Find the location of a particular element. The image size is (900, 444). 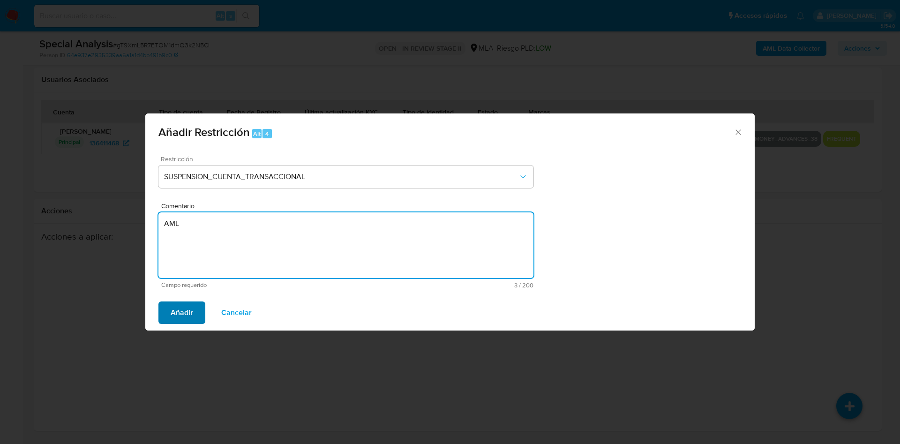

button: Restriction is located at coordinates (346, 177).